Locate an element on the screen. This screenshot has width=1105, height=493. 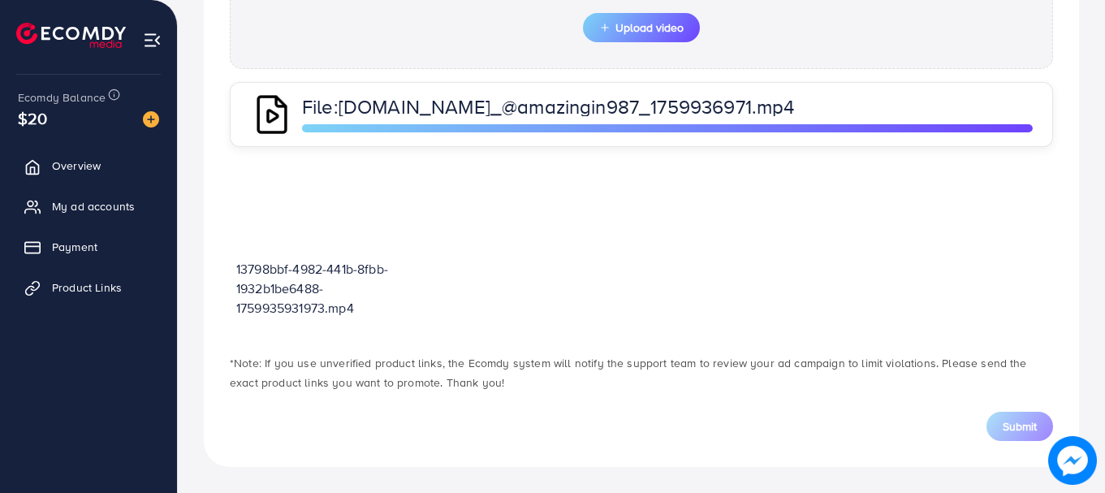
a: Overview is located at coordinates (89, 166).